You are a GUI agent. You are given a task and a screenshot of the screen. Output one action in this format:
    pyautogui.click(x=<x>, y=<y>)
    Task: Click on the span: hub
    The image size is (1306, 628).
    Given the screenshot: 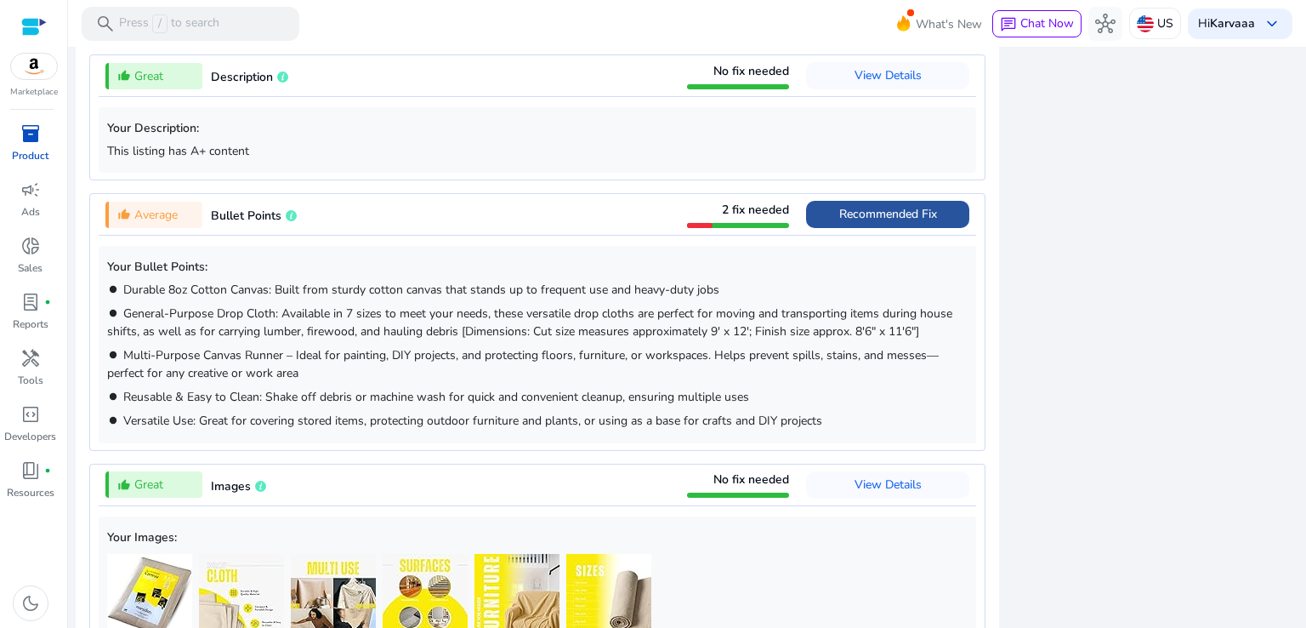 What is the action you would take?
    pyautogui.click(x=1106, y=24)
    